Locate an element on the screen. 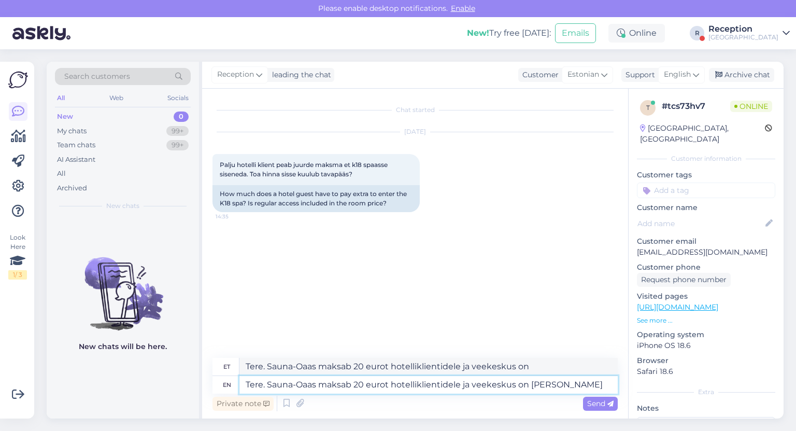  div: Online is located at coordinates (637, 33).